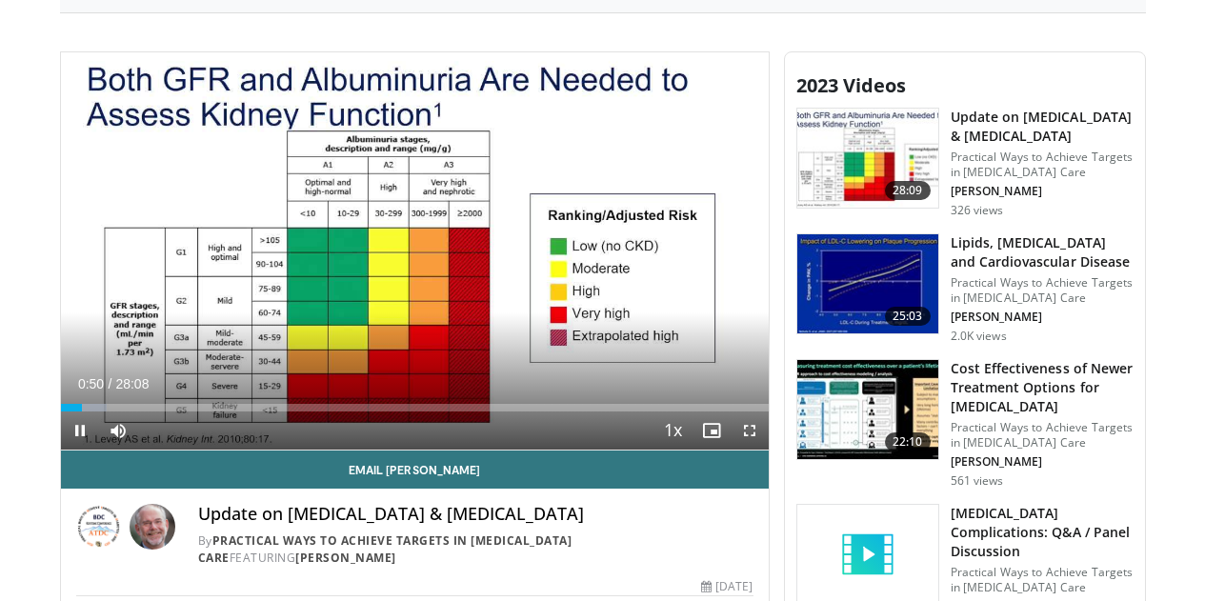 The width and height of the screenshot is (1205, 601). What do you see at coordinates (908, 191) in the screenshot?
I see `span: 28:09` at bounding box center [908, 191].